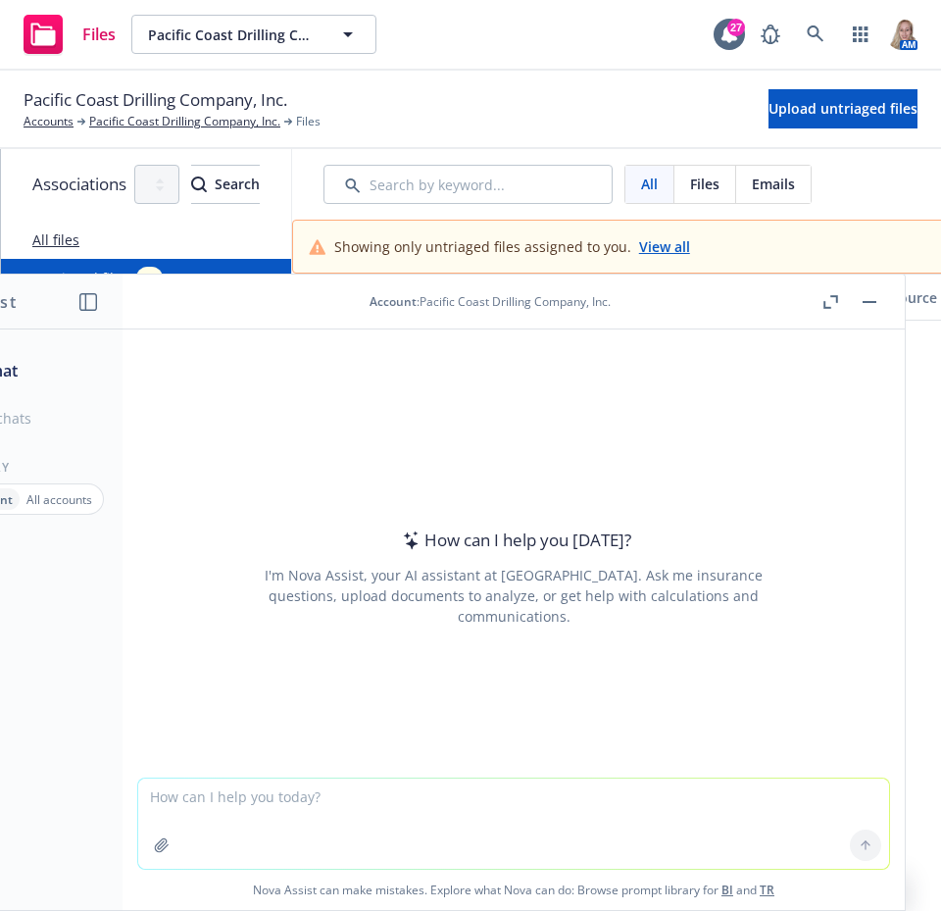 This screenshot has width=941, height=911. What do you see at coordinates (184, 122) in the screenshot?
I see `a: Pacific Coast Drilling Company, Inc.` at bounding box center [184, 122].